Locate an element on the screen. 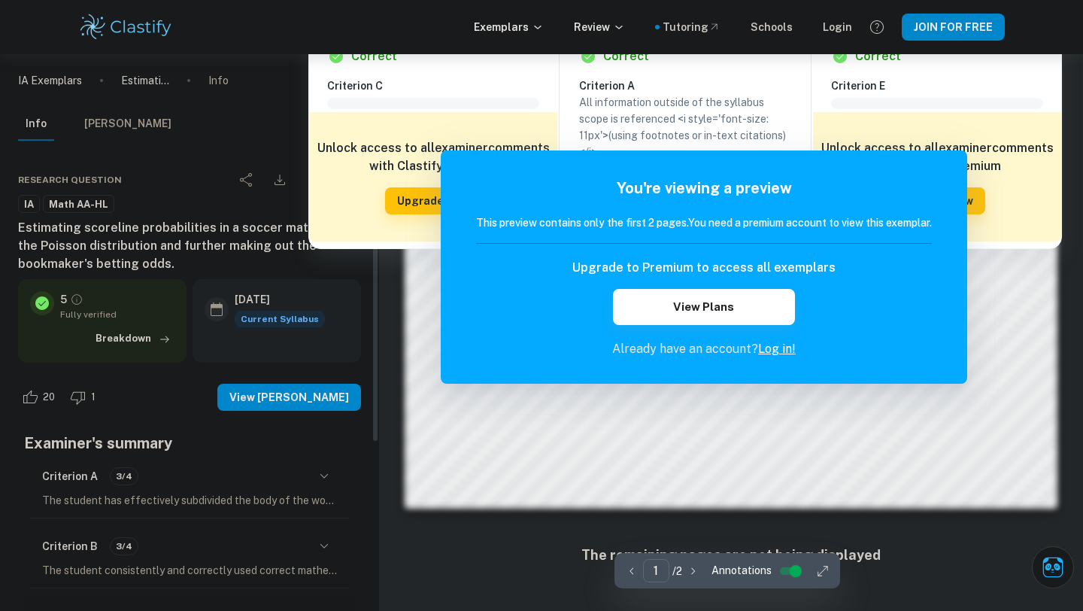 The image size is (1083, 611). a: IA is located at coordinates (29, 204).